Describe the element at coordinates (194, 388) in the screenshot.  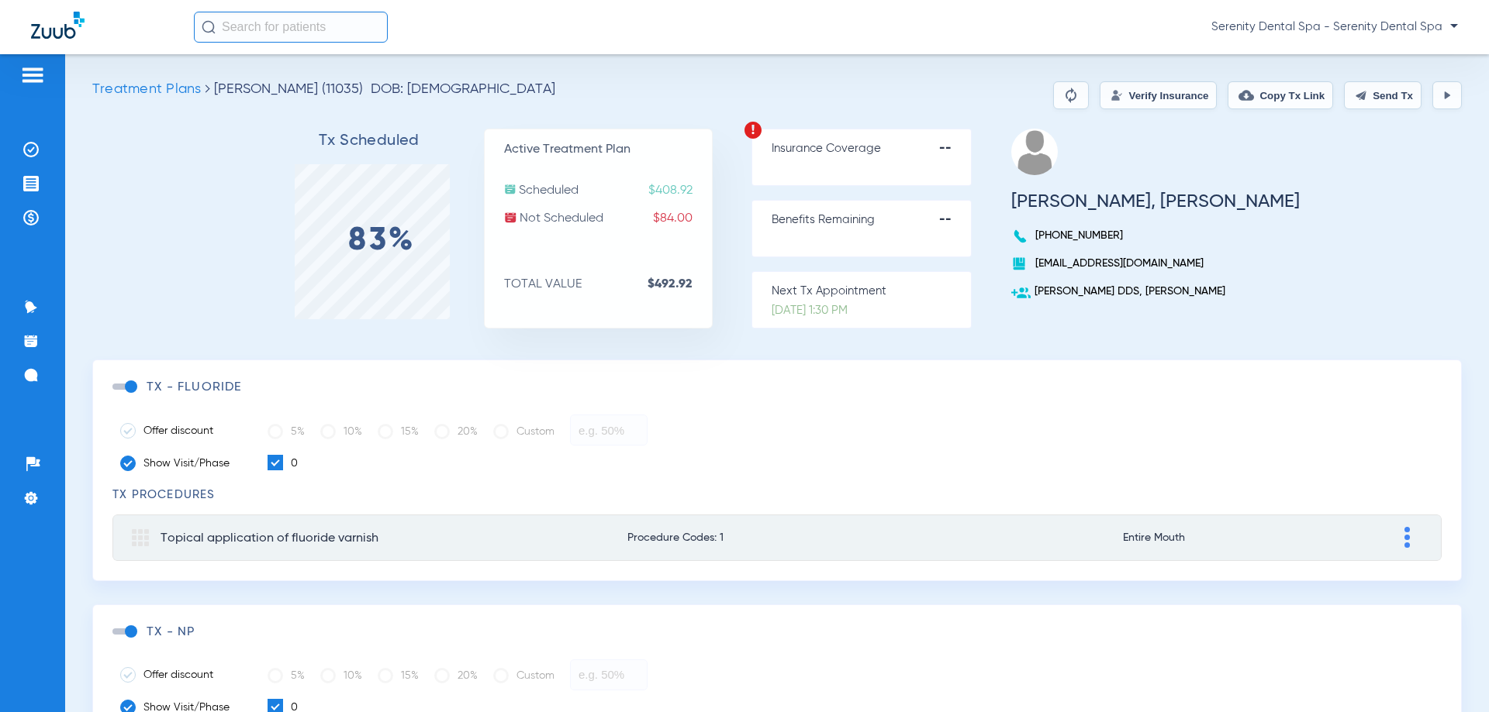
I see `h3: TX - fluoride` at that location.